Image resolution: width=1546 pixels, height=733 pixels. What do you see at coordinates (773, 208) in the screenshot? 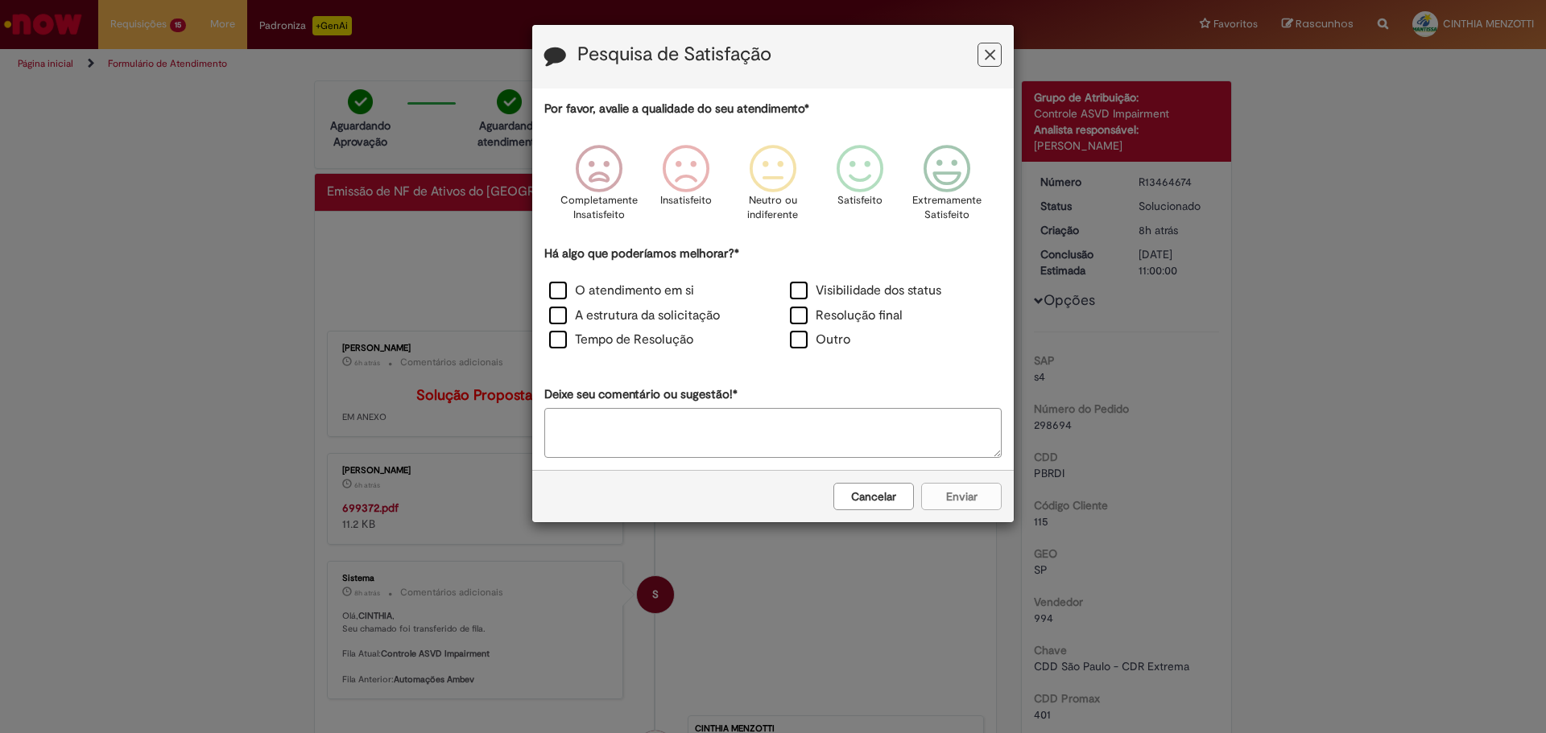
I see `p: Neutro ou indiferente` at bounding box center [773, 208].